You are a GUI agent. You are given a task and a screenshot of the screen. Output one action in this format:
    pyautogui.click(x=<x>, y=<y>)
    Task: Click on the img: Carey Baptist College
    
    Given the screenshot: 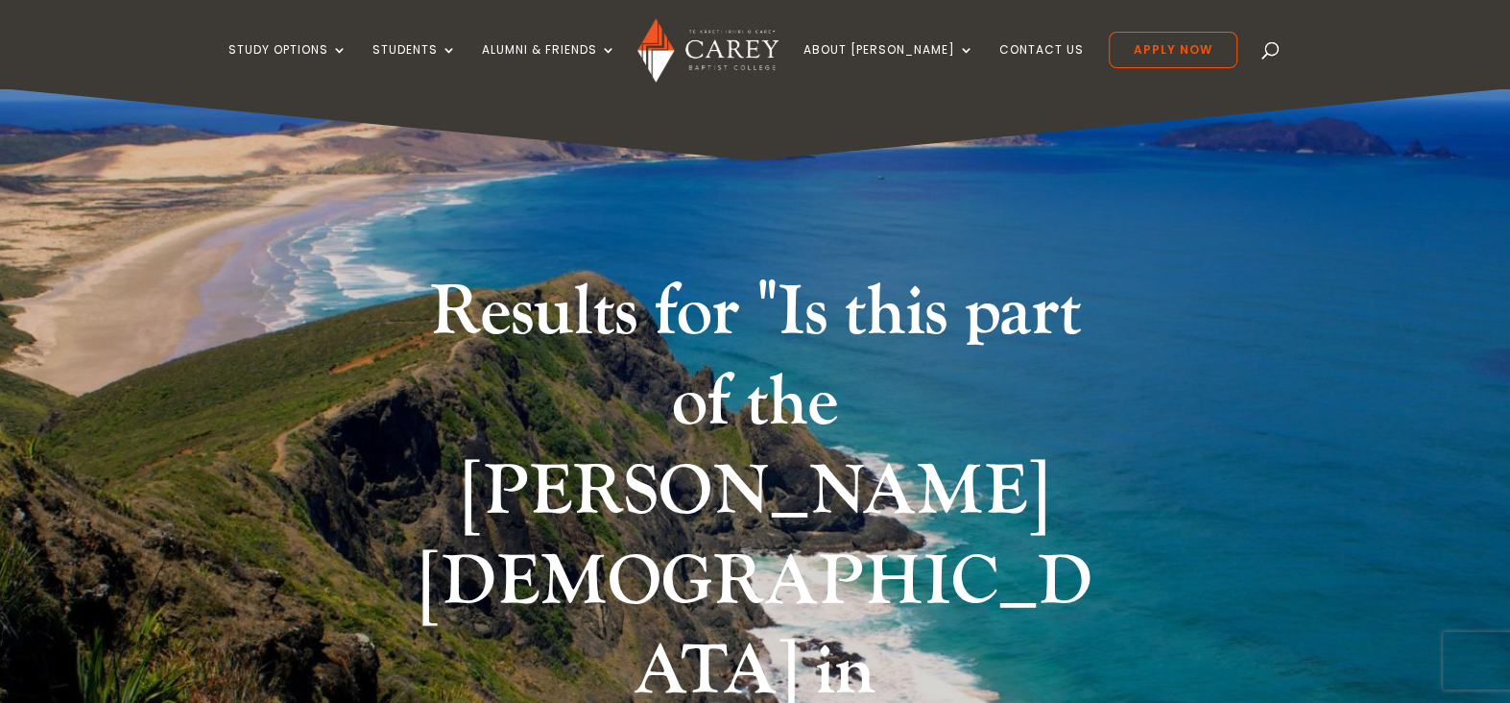 What is the action you would take?
    pyautogui.click(x=707, y=50)
    